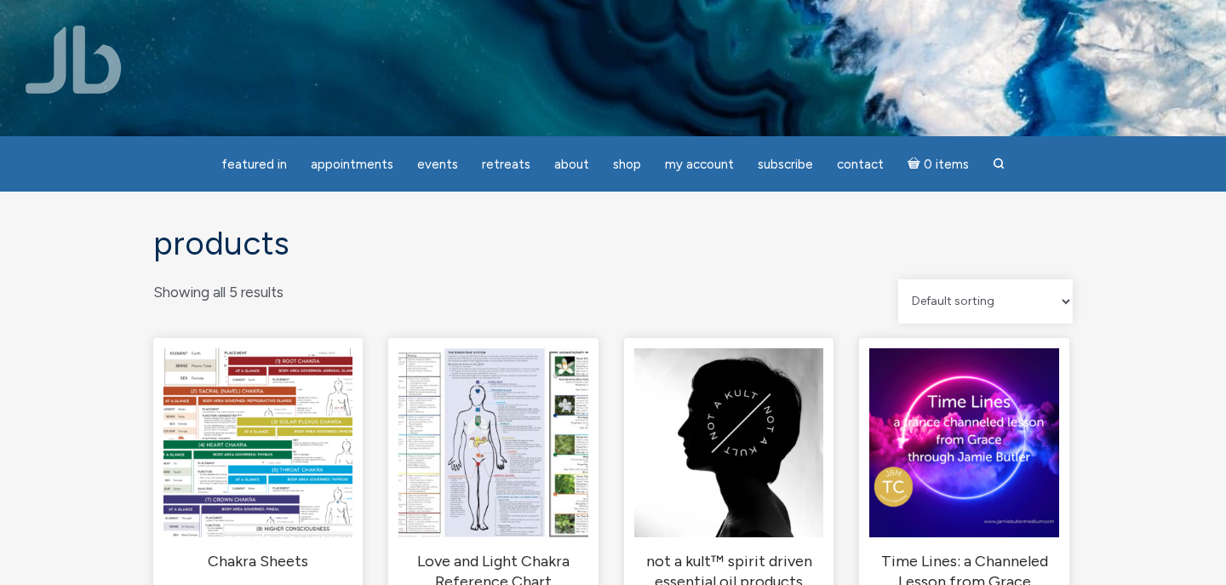 The image size is (1226, 585). What do you see at coordinates (699, 164) in the screenshot?
I see `span: My Account` at bounding box center [699, 164].